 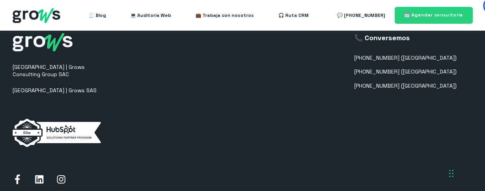 What do you see at coordinates (57, 133) in the screenshot?
I see `img: elite-horizontal-white` at bounding box center [57, 133].